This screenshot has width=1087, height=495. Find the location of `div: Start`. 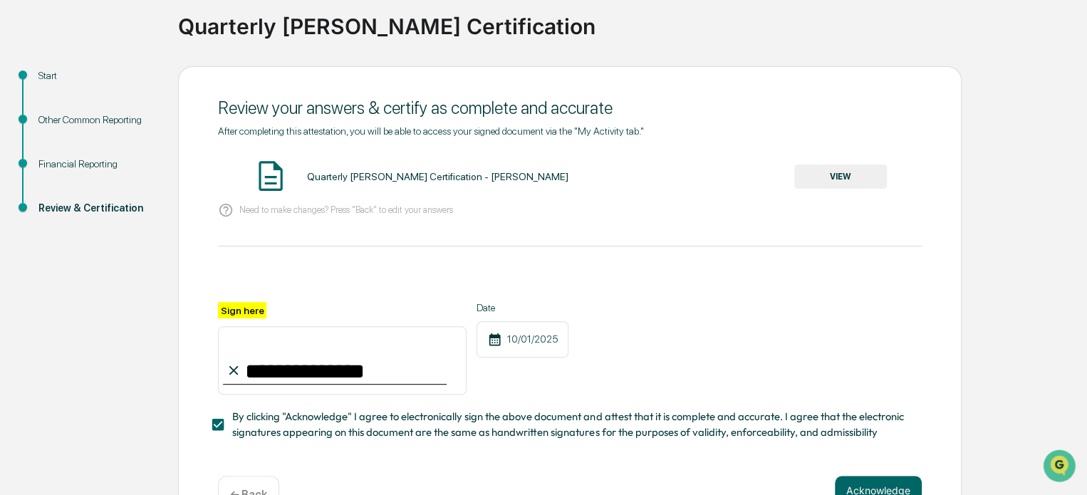

div: Start is located at coordinates (97, 76).